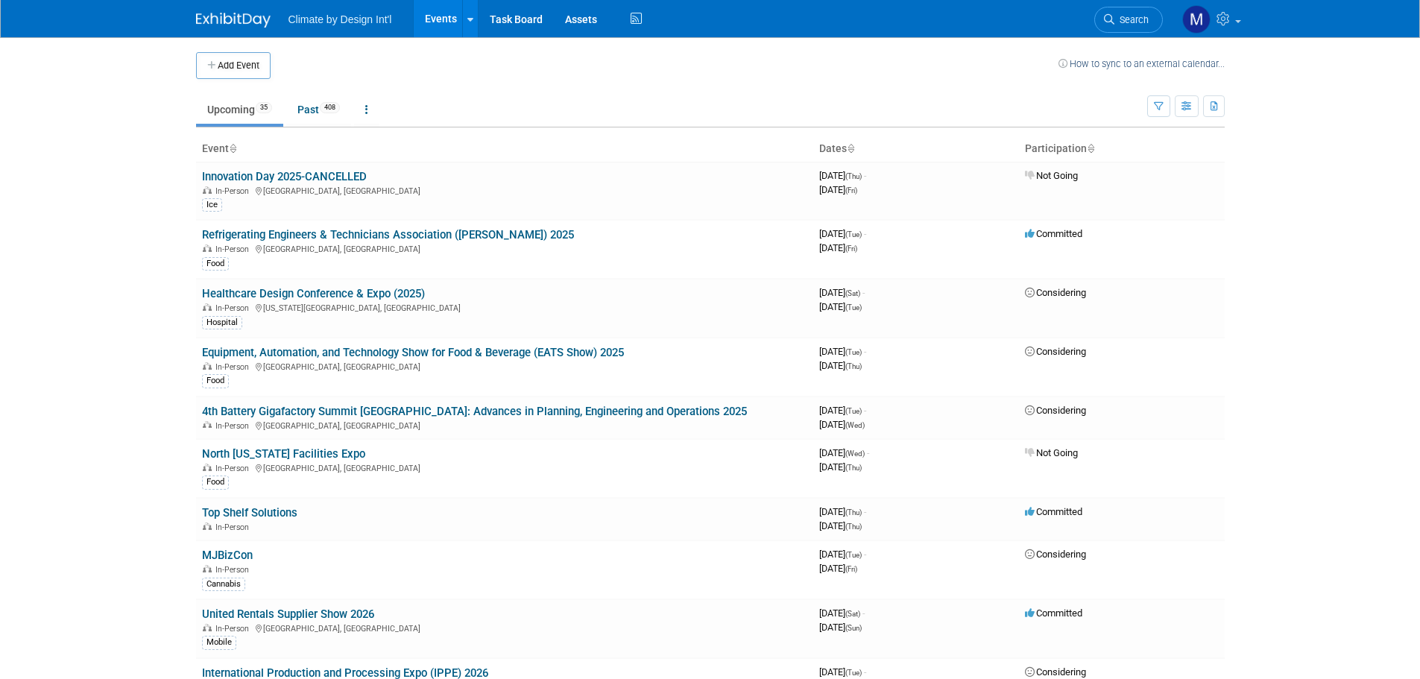 This screenshot has height=679, width=1420. Describe the element at coordinates (227, 555) in the screenshot. I see `a: MJBizCon` at that location.